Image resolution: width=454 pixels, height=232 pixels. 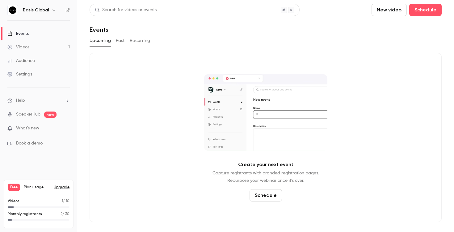 I want to click on h1: Events, so click(x=99, y=30).